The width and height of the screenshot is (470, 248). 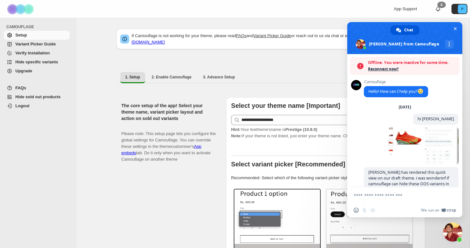 What do you see at coordinates (37, 35) in the screenshot?
I see `a: Setup` at bounding box center [37, 35].